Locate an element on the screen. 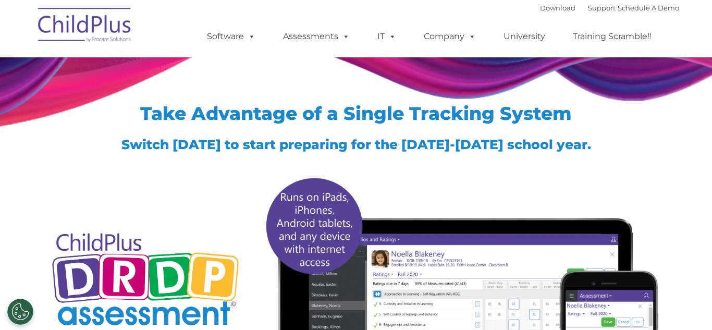 Image resolution: width=712 pixels, height=330 pixels. a: Assessments is located at coordinates (316, 36).